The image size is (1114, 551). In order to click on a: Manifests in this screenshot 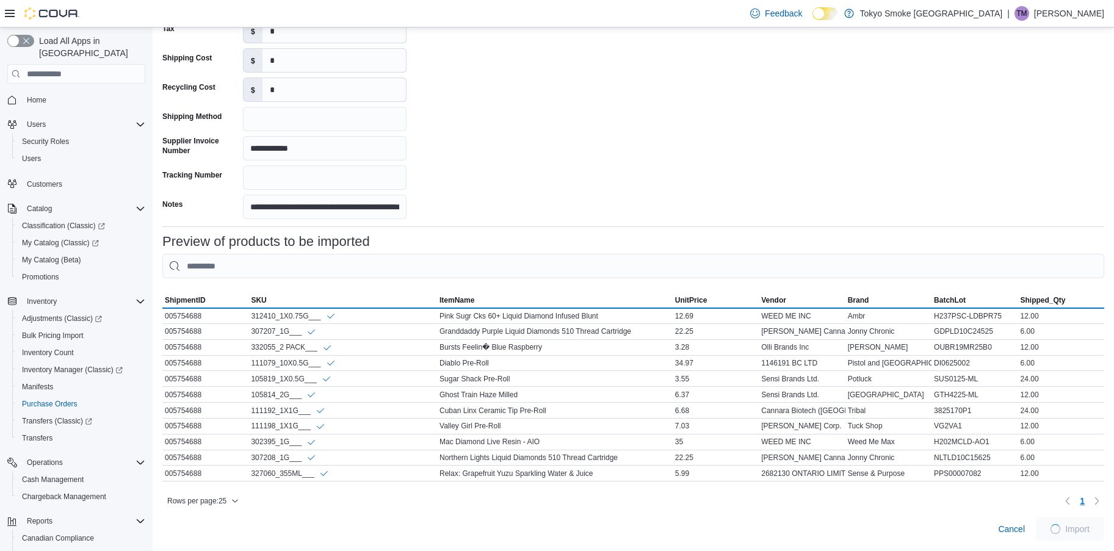, I will do `click(37, 387)`.